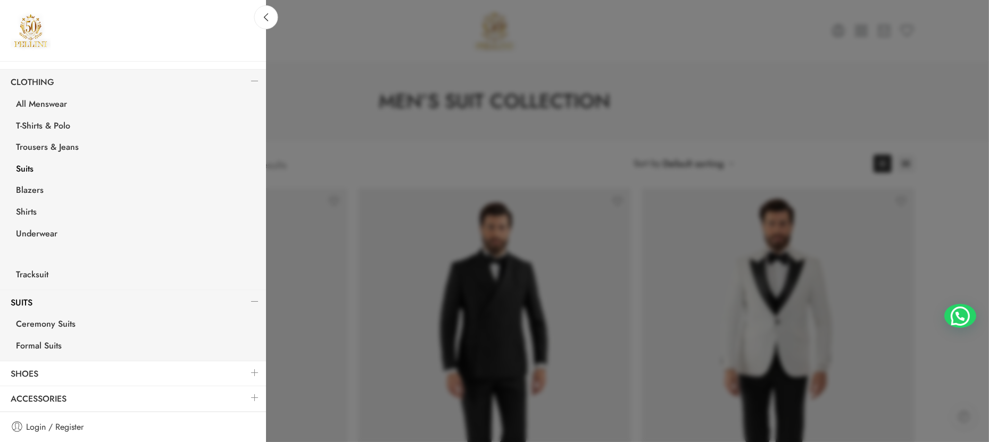 This screenshot has width=989, height=442. Describe the element at coordinates (136, 325) in the screenshot. I see `a: Ceremony Suits` at that location.